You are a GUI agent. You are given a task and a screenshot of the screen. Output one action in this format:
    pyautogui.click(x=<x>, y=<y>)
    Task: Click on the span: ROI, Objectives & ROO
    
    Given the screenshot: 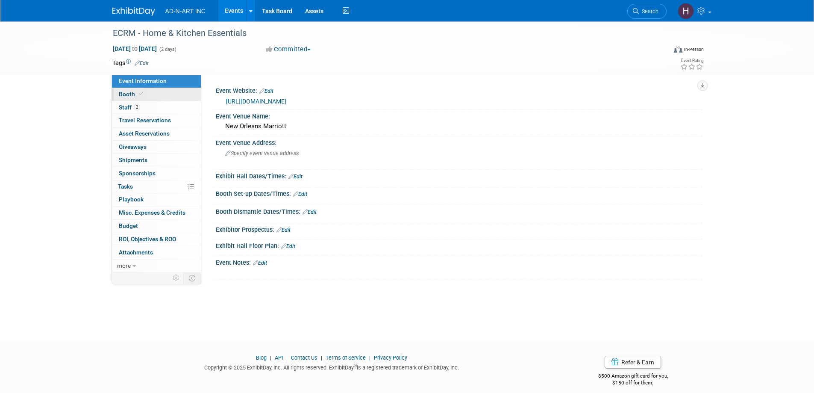 What is the action you would take?
    pyautogui.click(x=147, y=239)
    